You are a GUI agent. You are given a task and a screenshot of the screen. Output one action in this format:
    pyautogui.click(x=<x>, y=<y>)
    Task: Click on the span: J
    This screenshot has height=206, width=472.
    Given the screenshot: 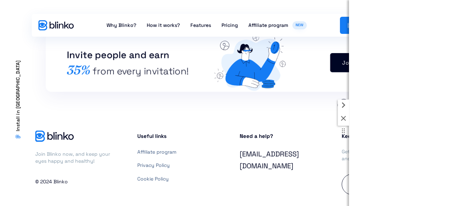 What is the action you would take?
    pyautogui.click(x=344, y=63)
    